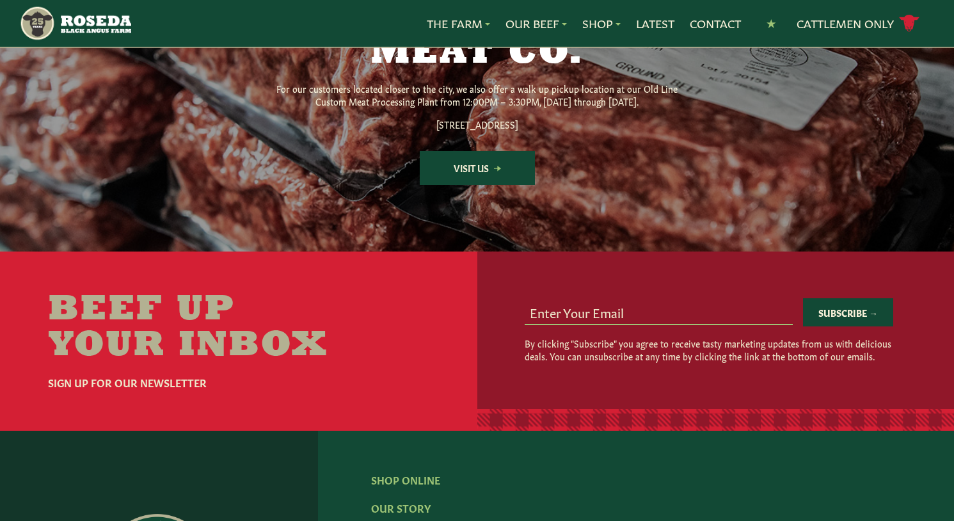 This screenshot has height=521, width=954. Describe the element at coordinates (458, 24) in the screenshot. I see `a: The Farm` at that location.